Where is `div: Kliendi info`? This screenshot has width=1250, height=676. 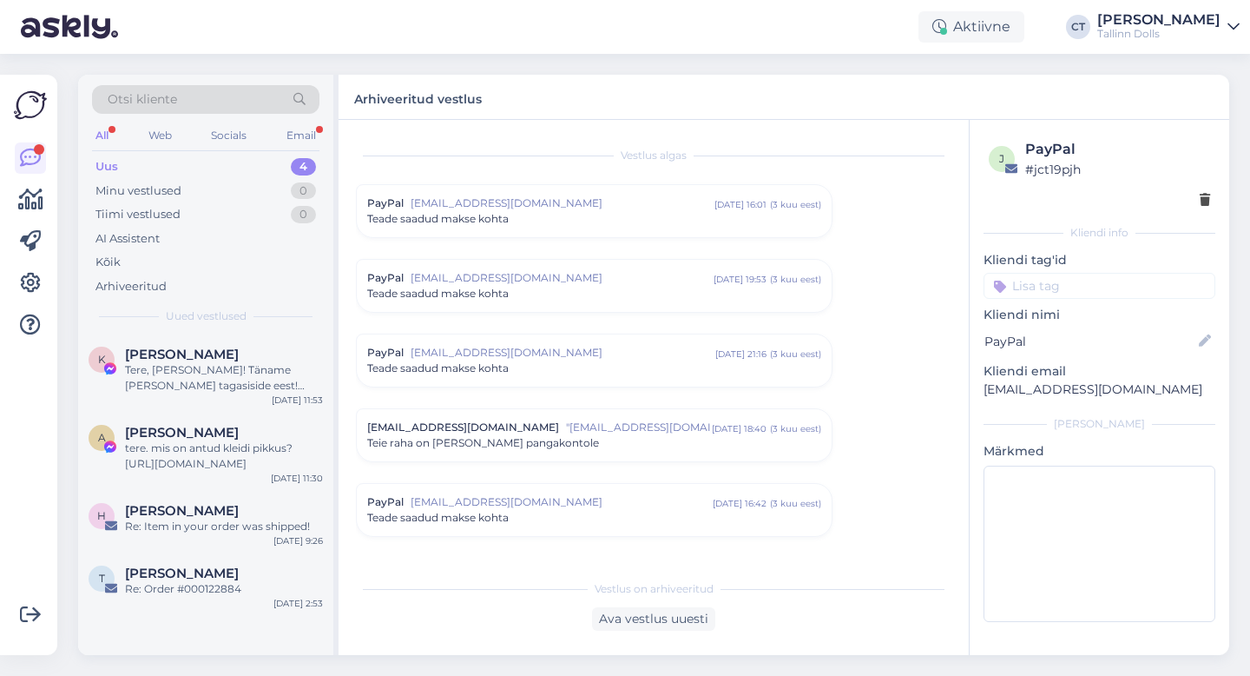
div: Kliendi info is located at coordinates (1099, 233).